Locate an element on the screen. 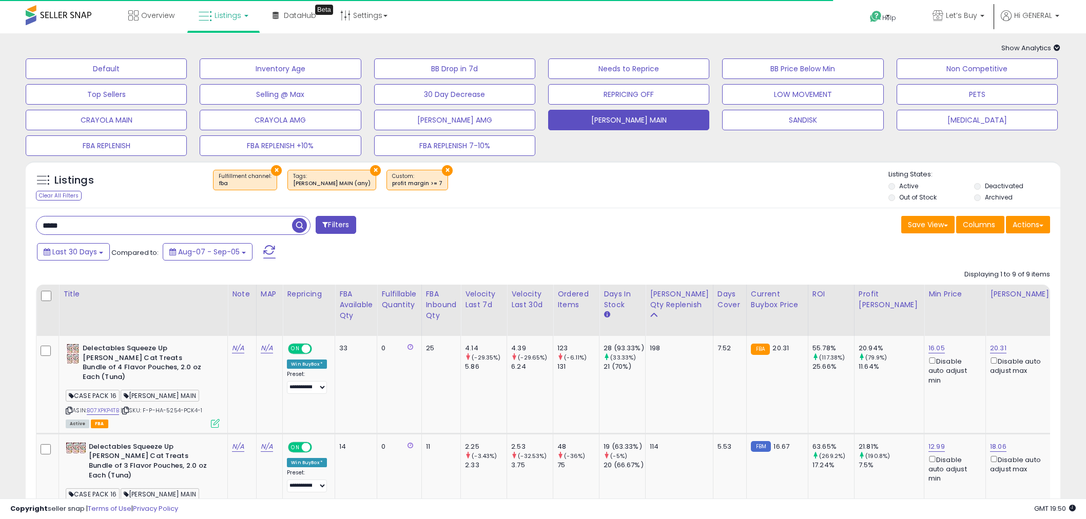  div: 4.39 is located at coordinates (532, 348).